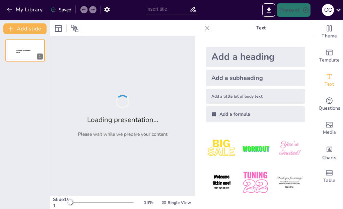  What do you see at coordinates (122, 134) in the screenshot?
I see `p: Please wait while we prepare your content` at bounding box center [122, 134].